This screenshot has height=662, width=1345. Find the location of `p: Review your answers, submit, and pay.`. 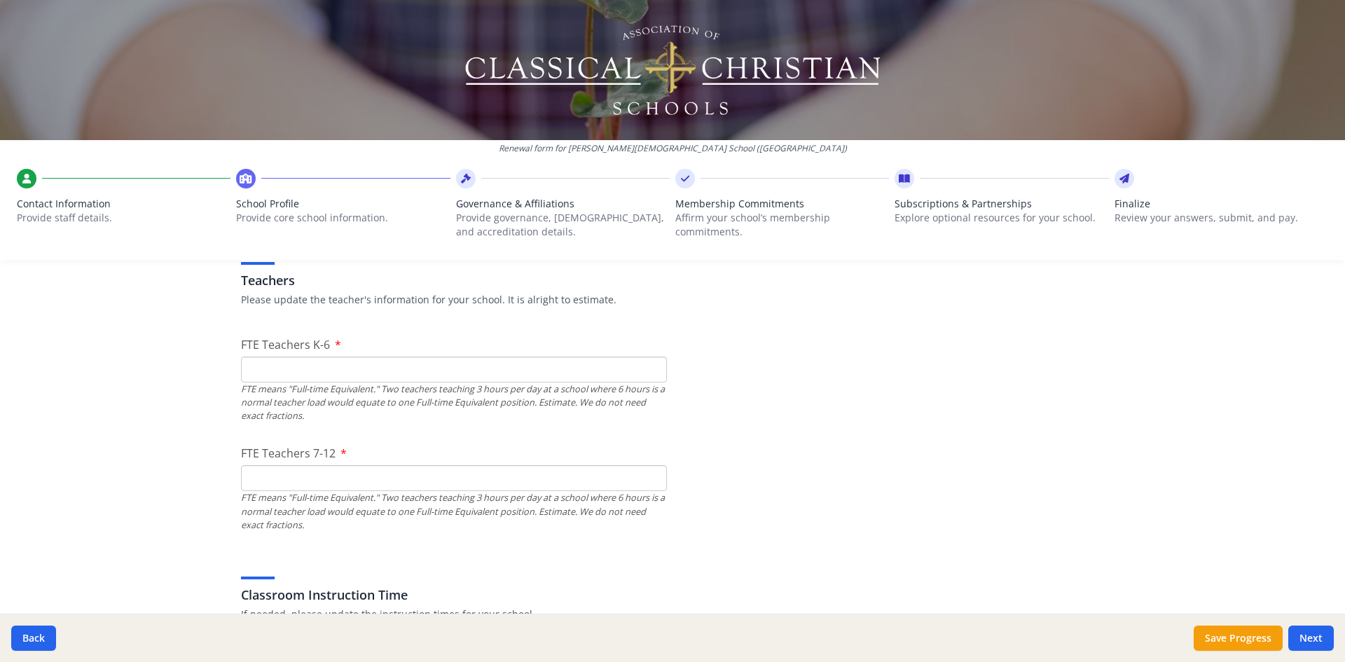

p: Review your answers, submit, and pay. is located at coordinates (1221, 218).